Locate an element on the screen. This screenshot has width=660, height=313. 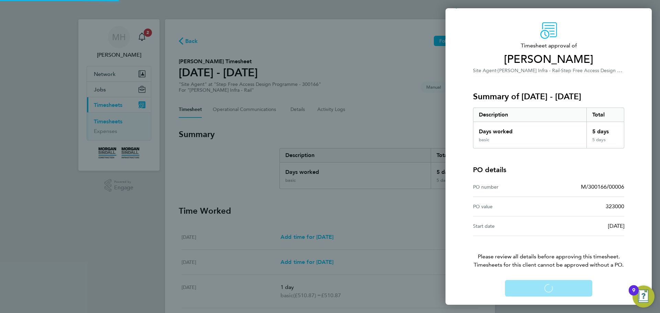
span: Timesheets for this client cannot be approved without a PO. is located at coordinates (549, 265).